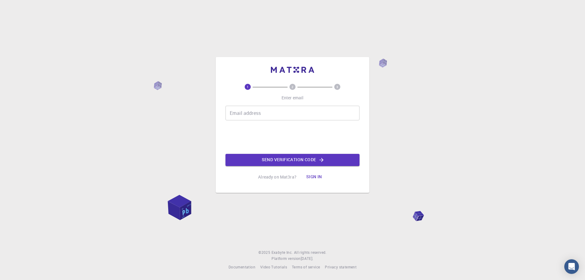 The height and width of the screenshot is (280, 585). Describe the element at coordinates (242, 267) in the screenshot. I see `a: Documentation` at that location.